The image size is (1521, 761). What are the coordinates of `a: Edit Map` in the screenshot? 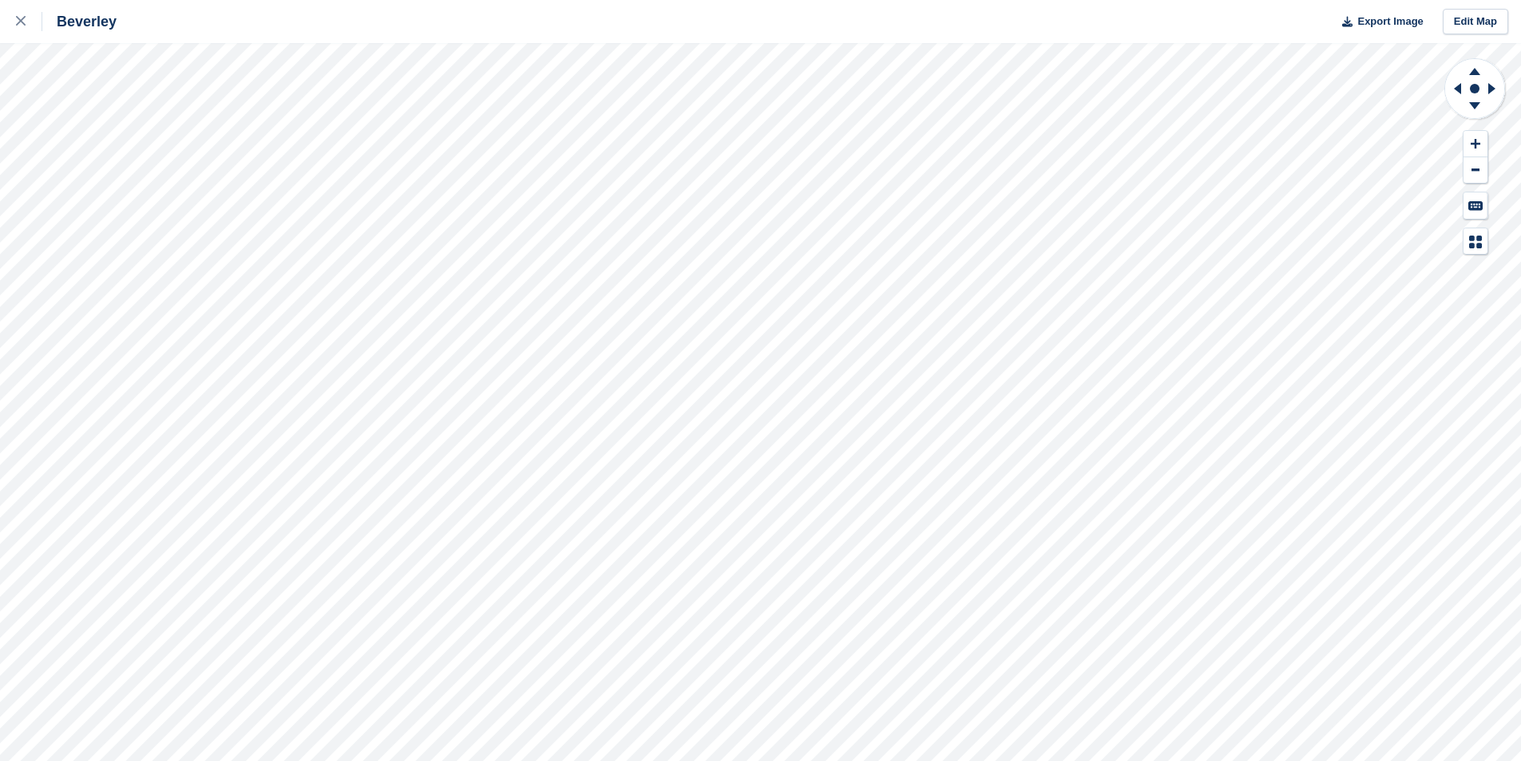 It's located at (1476, 22).